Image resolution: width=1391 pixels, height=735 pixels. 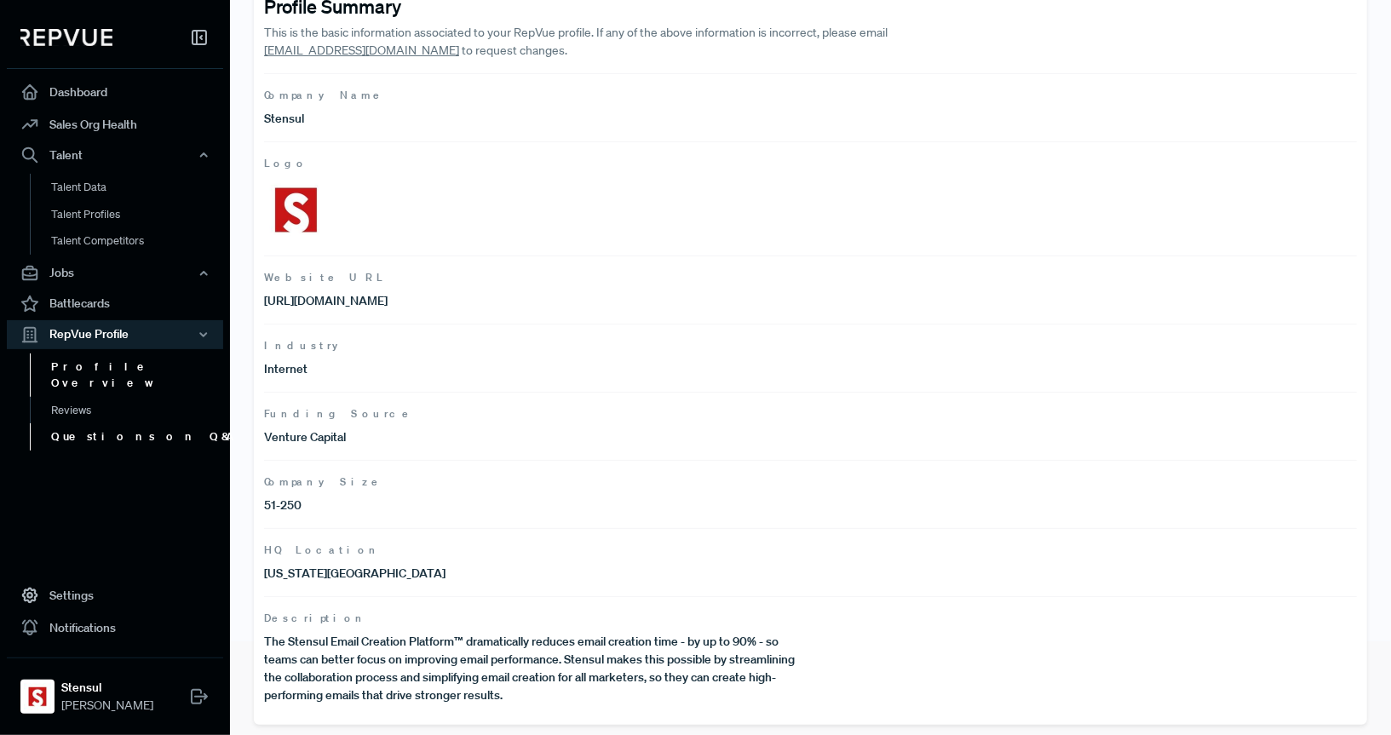 I want to click on a: Talent Profiles, so click(x=138, y=215).